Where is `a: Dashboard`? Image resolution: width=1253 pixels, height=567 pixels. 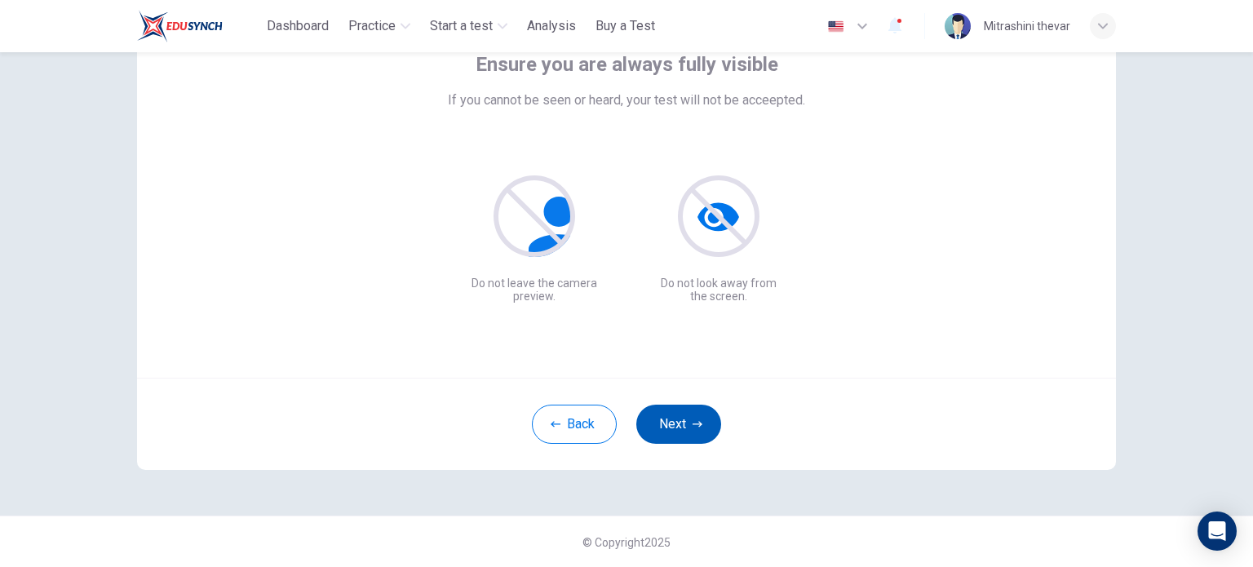
a: Dashboard is located at coordinates (298, 26).